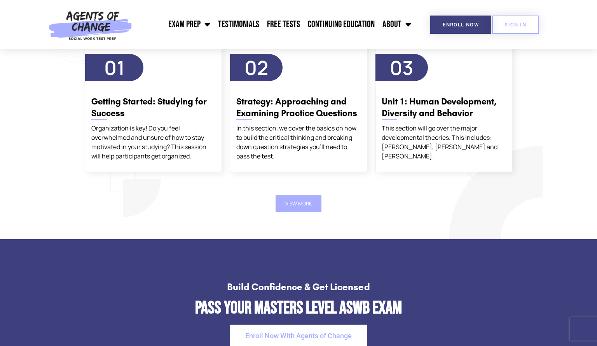 The height and width of the screenshot is (346, 597). I want to click on div: In this section, we cover the basics on how to build the critical thinking and breaking down ques..., so click(298, 142).